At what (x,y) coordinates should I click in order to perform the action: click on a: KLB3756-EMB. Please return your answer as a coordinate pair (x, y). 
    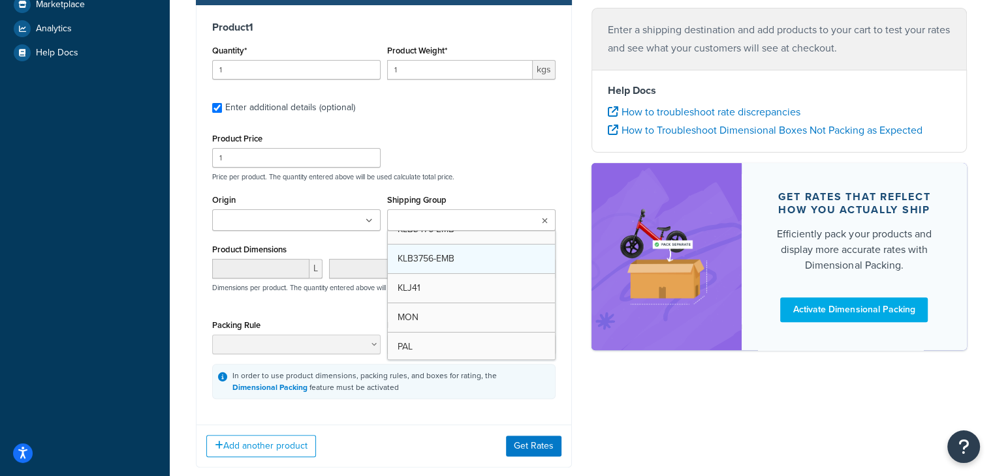
    Looking at the image, I should click on (471, 259).